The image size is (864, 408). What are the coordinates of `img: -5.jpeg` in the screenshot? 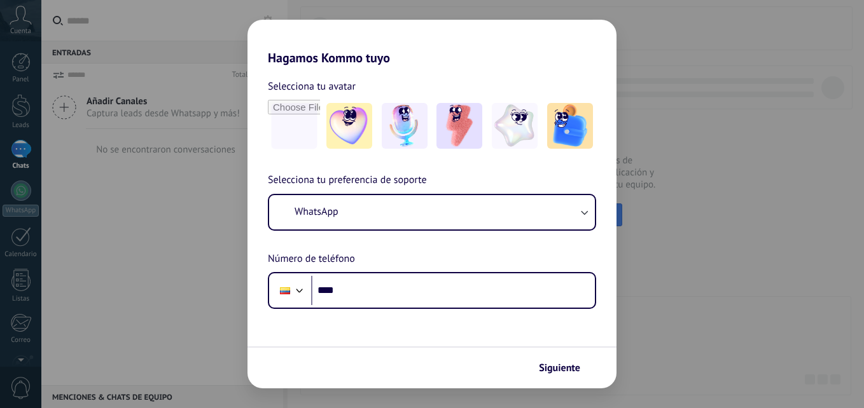 It's located at (570, 126).